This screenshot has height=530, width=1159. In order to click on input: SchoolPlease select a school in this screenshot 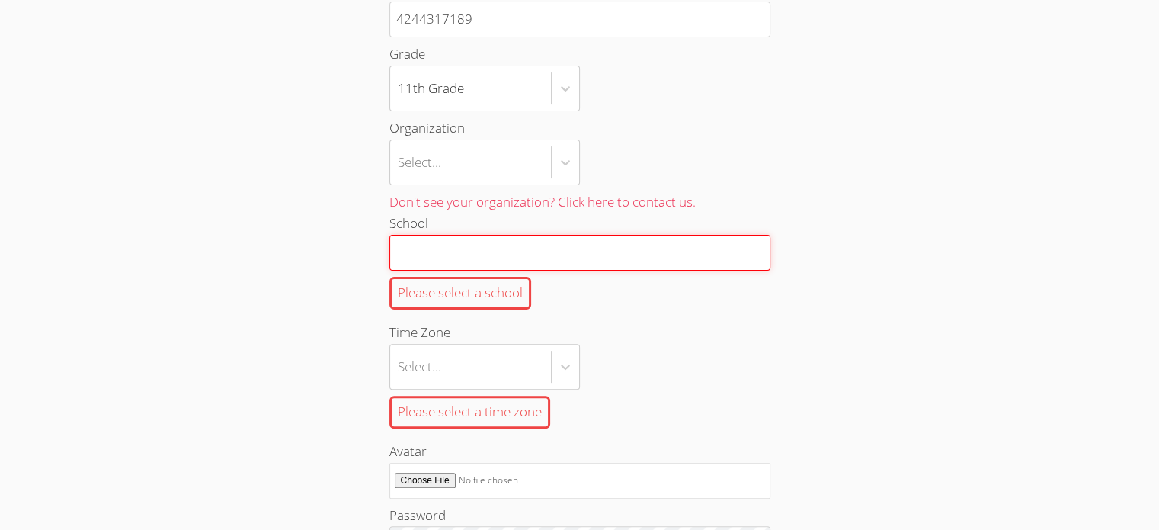, I will do `click(580, 252)`.